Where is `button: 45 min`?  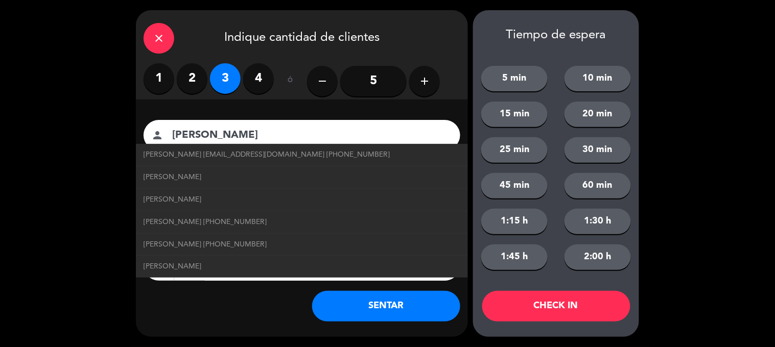 button: 45 min is located at coordinates (514, 186).